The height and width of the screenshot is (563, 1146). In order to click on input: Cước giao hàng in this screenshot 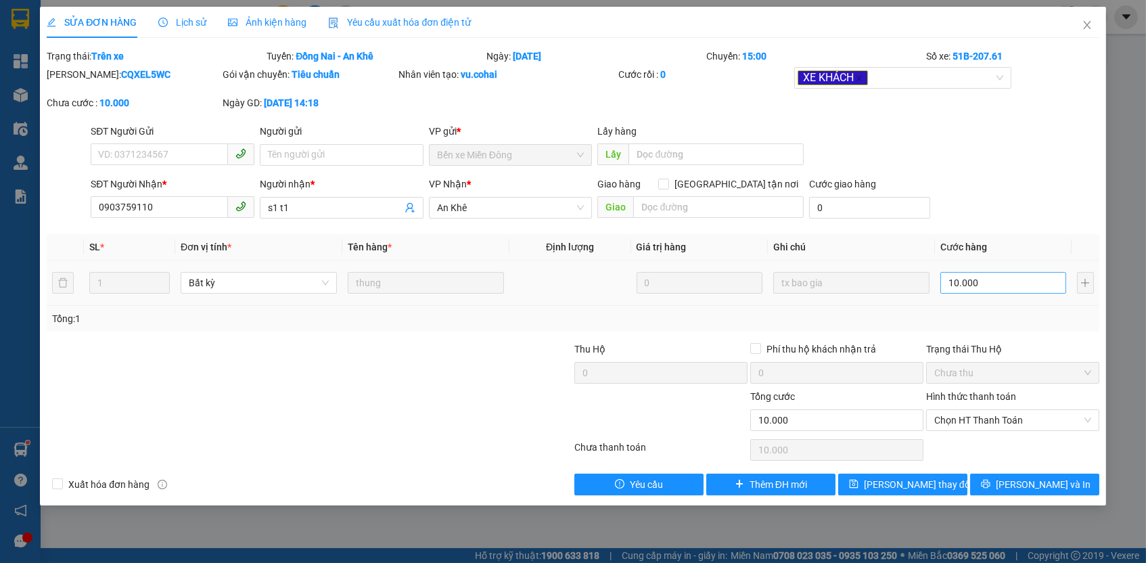, I will do `click(869, 208)`.